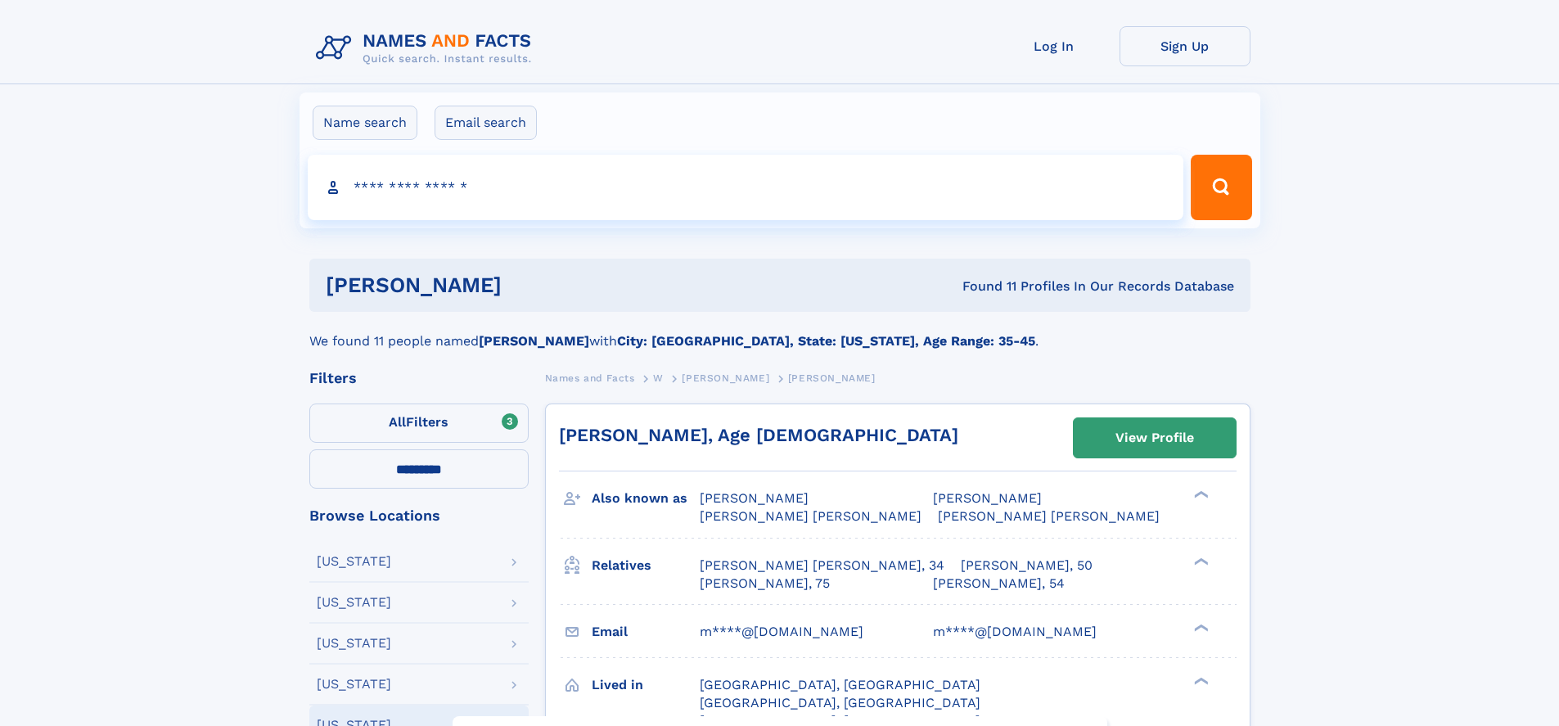  I want to click on div: View Profile, so click(1155, 438).